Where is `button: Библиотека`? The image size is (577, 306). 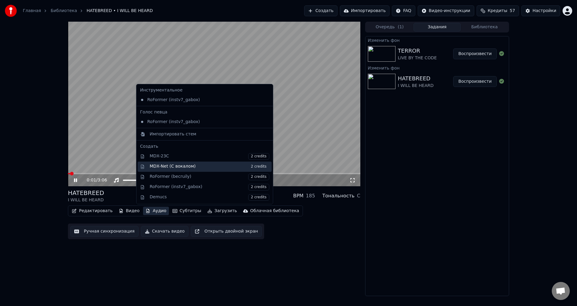 button: Библиотека is located at coordinates (484, 27).